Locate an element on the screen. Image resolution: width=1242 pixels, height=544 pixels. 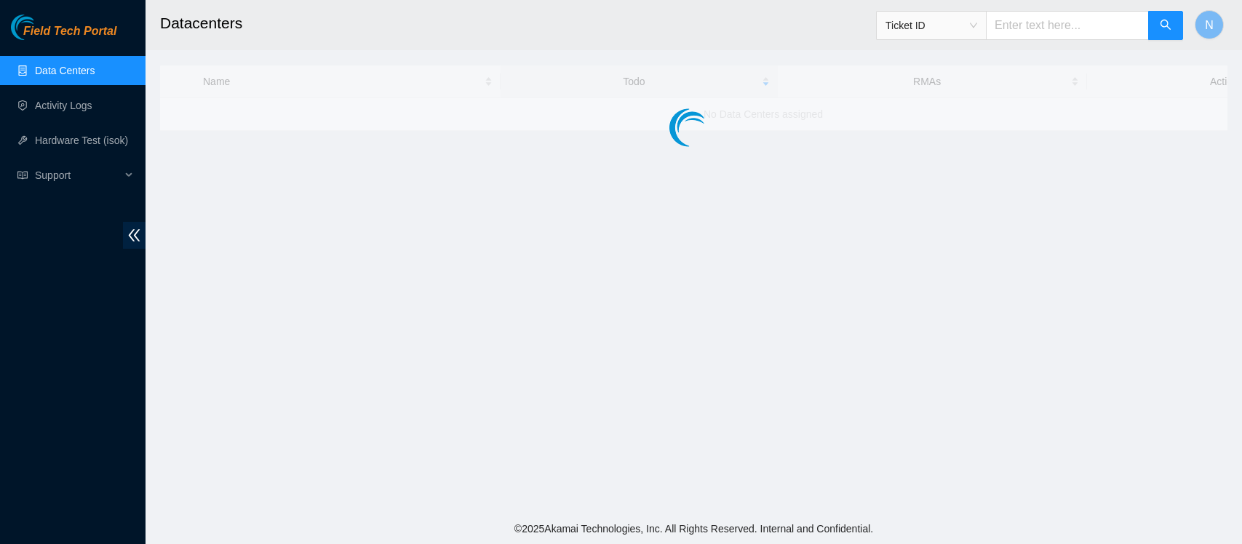
span: read is located at coordinates (23, 175).